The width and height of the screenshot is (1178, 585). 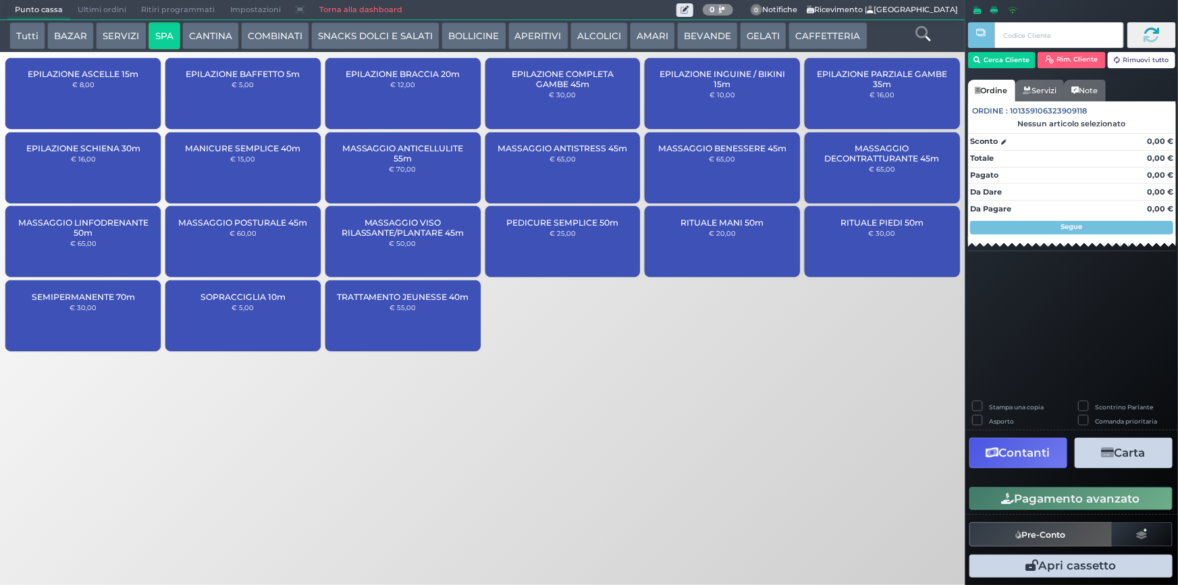 I want to click on button: GELATI, so click(x=763, y=36).